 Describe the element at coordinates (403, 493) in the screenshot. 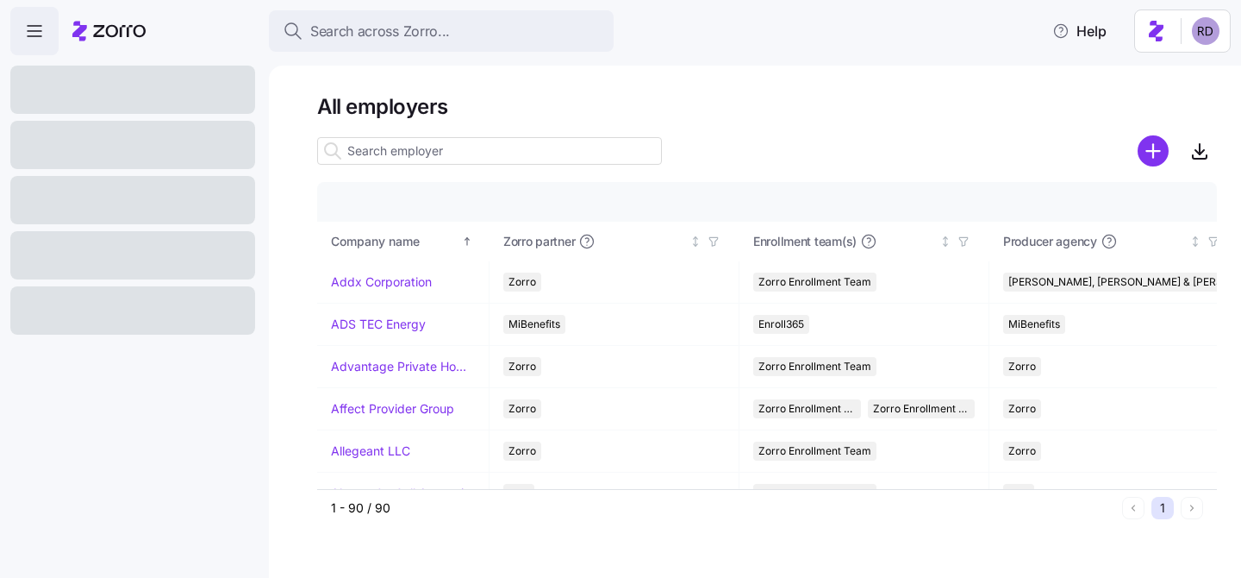

I see `a: Always On Call Answering Service` at that location.